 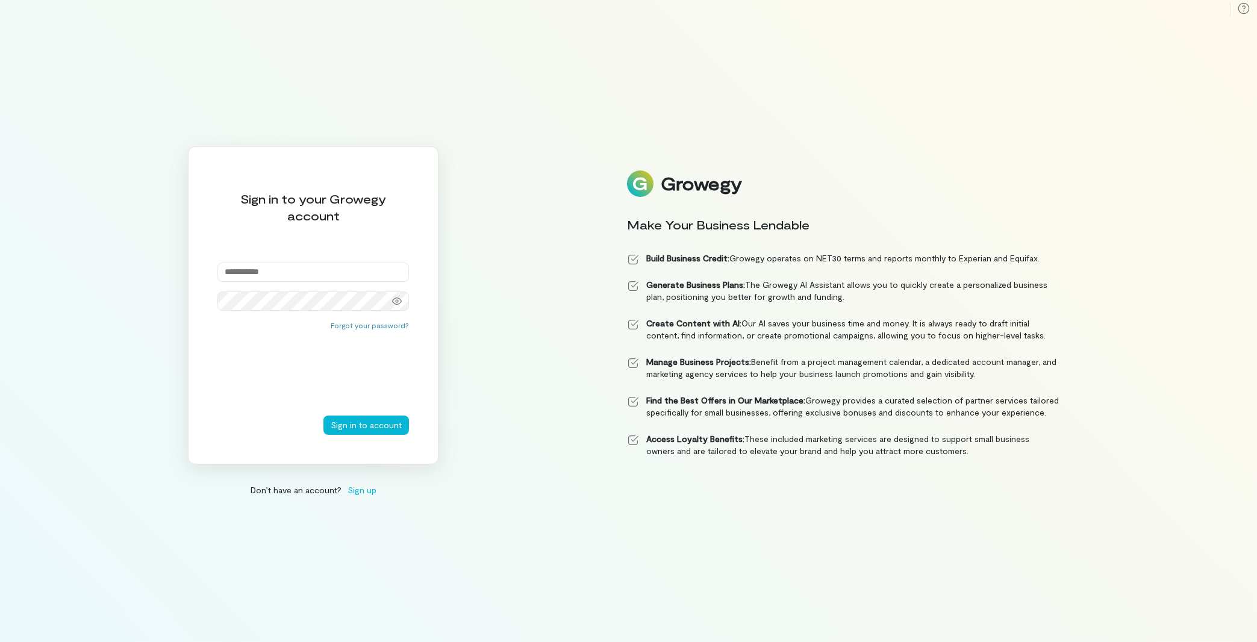 What do you see at coordinates (843, 258) in the screenshot?
I see `li: Growegy operates on NET30 terms and reports monthly to Experian and Equifax.` at bounding box center [843, 258].